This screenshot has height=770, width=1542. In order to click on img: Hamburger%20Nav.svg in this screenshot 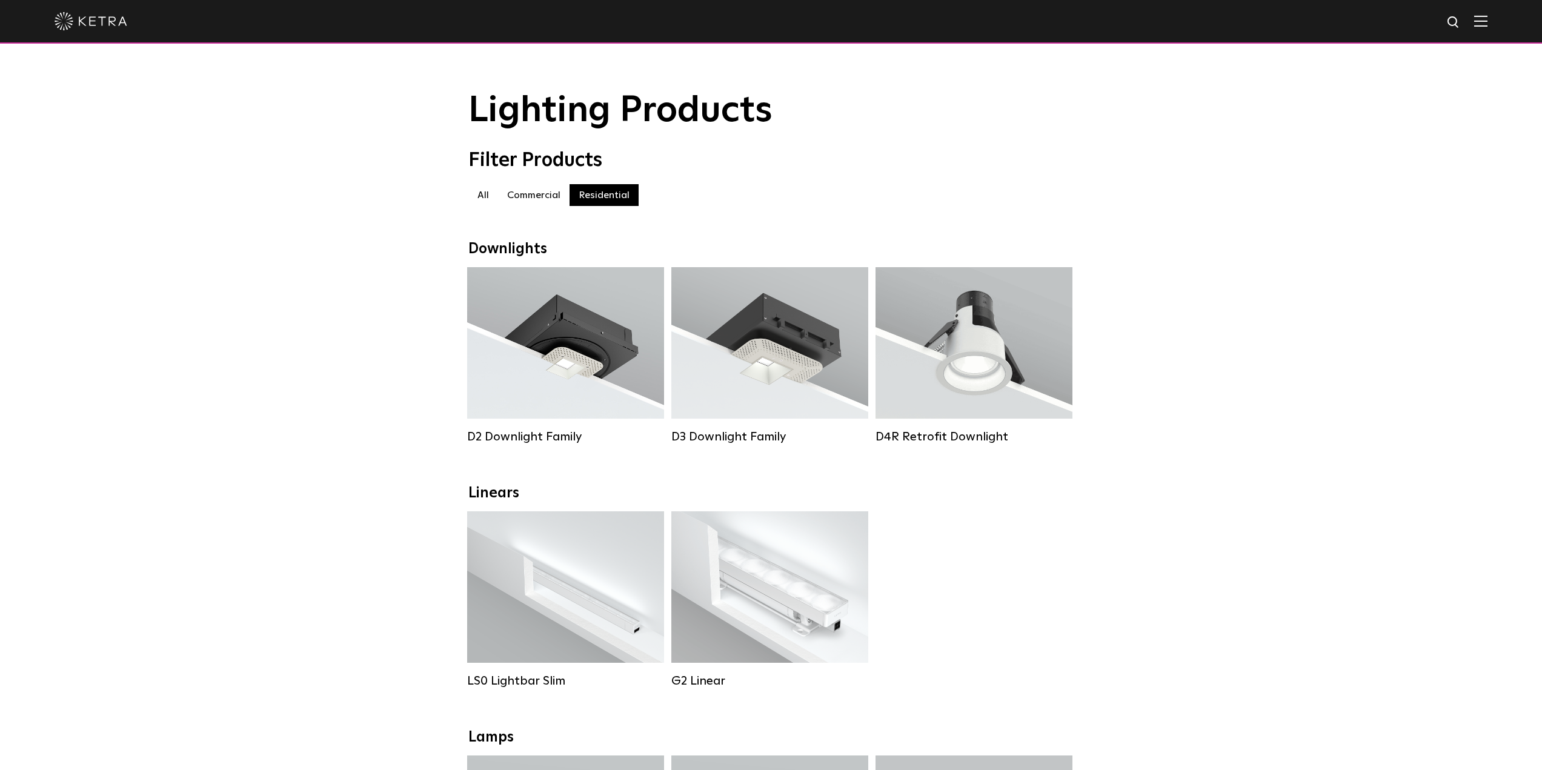, I will do `click(1480, 21)`.